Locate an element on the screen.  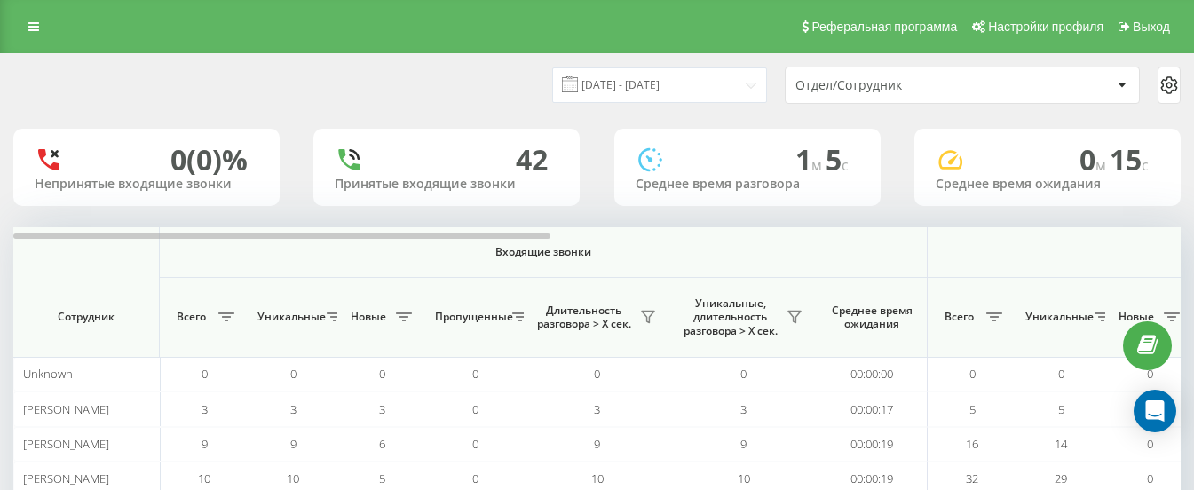
span: Пропущенные is located at coordinates (471, 317).